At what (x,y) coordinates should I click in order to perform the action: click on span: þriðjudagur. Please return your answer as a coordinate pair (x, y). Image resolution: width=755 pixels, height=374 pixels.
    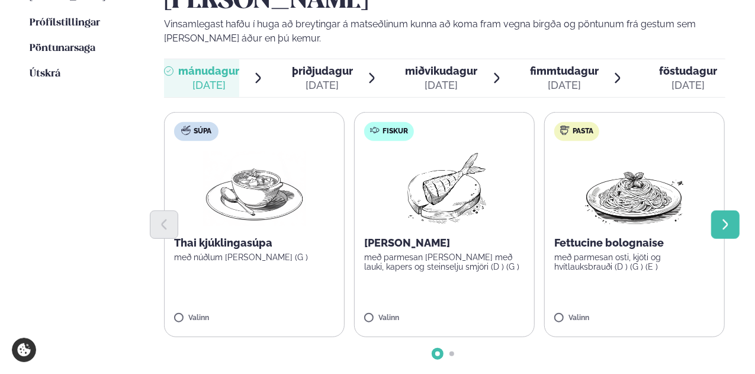
    Looking at the image, I should click on (322, 70).